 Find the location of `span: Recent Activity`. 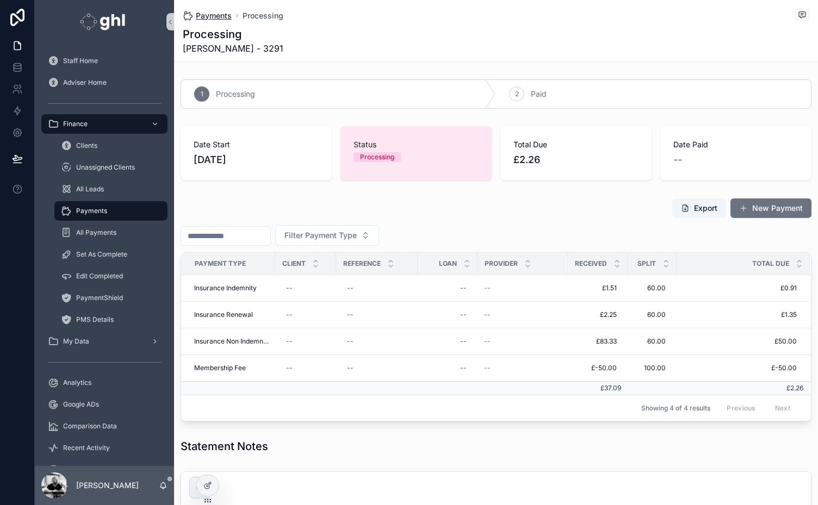

span: Recent Activity is located at coordinates (86, 448).